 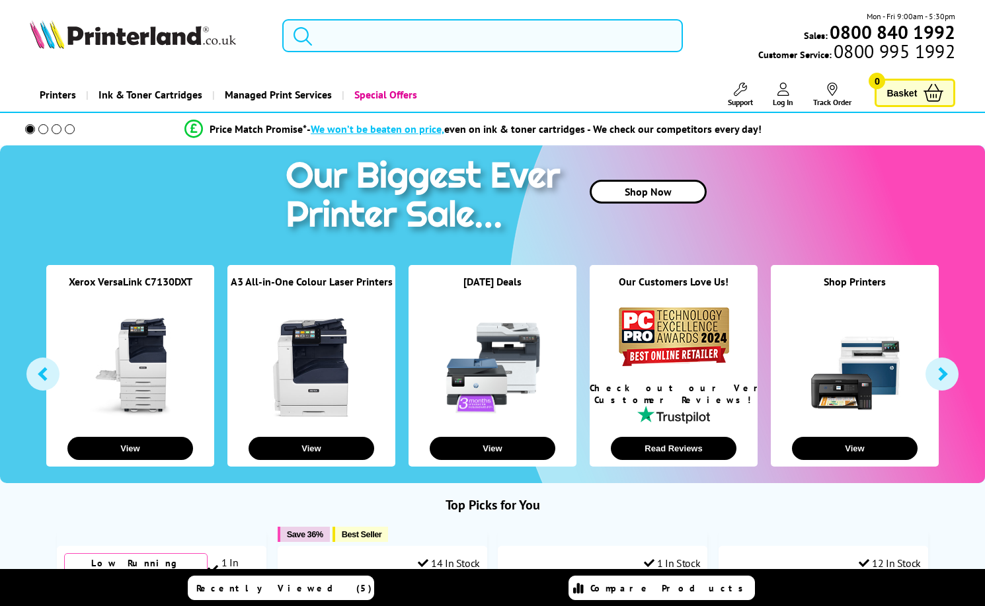 What do you see at coordinates (782, 102) in the screenshot?
I see `span: Log In` at bounding box center [782, 102].